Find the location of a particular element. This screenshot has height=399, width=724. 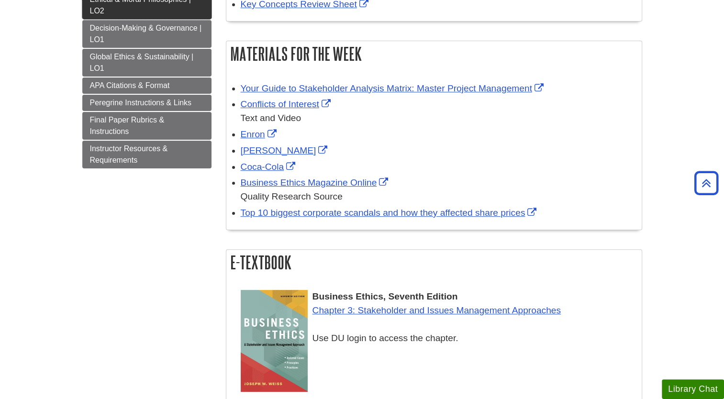

a: Peregrine Instructions & Links is located at coordinates (147, 103).